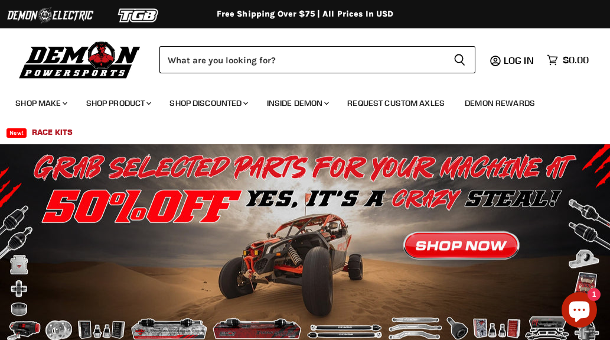 The width and height of the screenshot is (610, 340). I want to click on img: Demon Electric Logo 2, so click(50, 15).